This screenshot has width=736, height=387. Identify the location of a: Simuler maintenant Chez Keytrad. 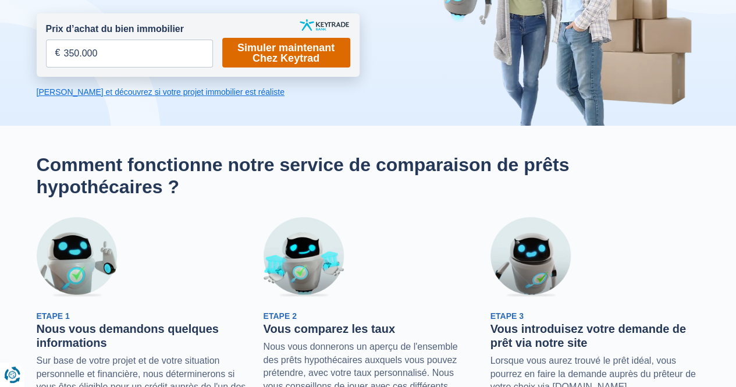
(286, 52).